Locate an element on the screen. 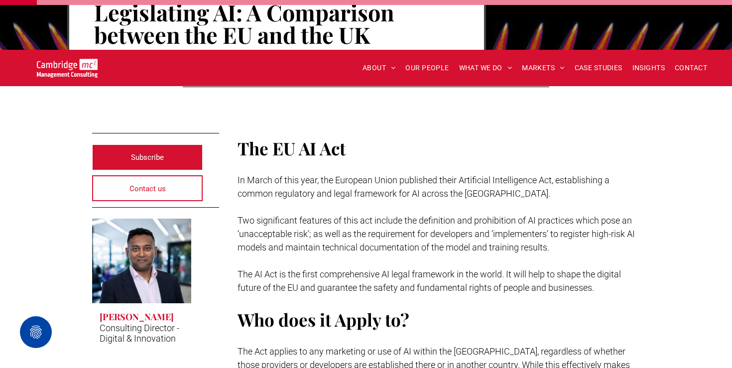 The width and height of the screenshot is (732, 368). span: In March of this year, the European Union published their Artificial Intelligence Act, establishi... is located at coordinates (423, 187).